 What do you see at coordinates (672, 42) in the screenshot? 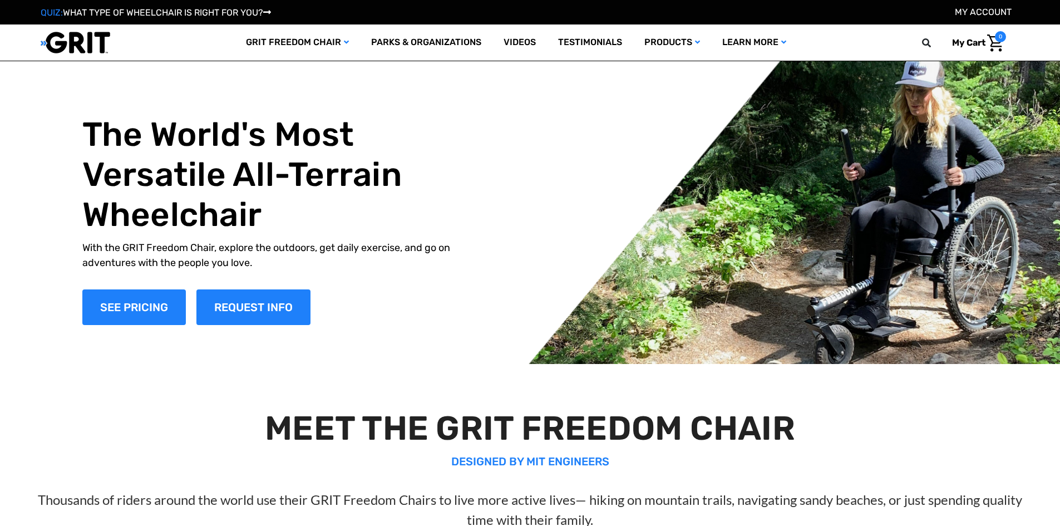
I see `a: Products` at bounding box center [672, 42].